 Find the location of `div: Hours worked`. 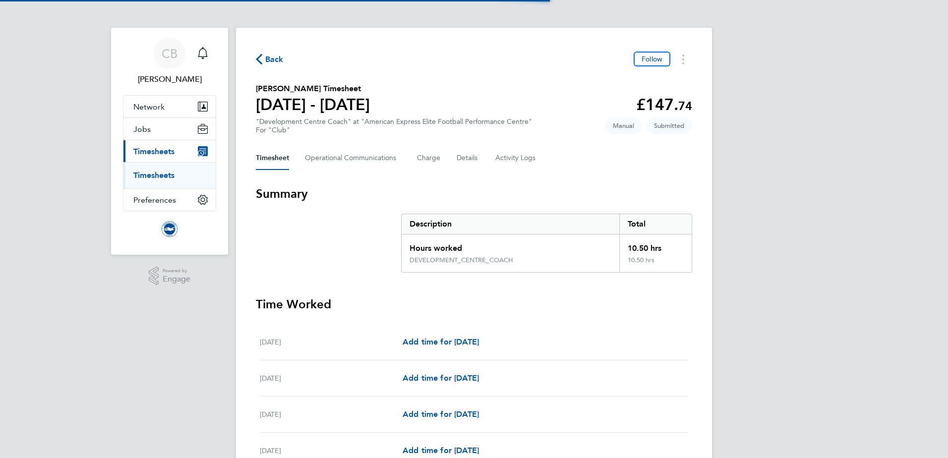

div: Hours worked is located at coordinates (510, 246).